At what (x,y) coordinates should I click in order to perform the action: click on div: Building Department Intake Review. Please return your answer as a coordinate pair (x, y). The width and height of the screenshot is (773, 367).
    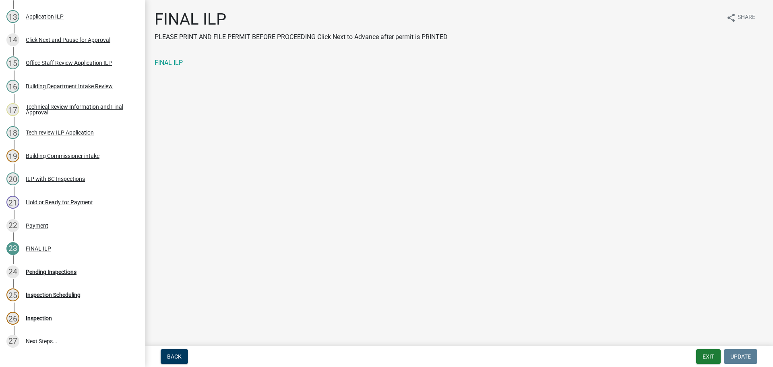
    Looking at the image, I should click on (69, 86).